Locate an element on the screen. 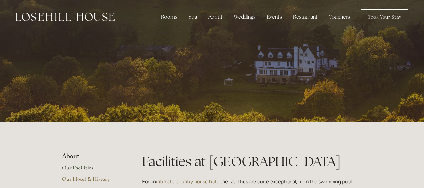 Image resolution: width=424 pixels, height=188 pixels. div: About is located at coordinates (215, 17).